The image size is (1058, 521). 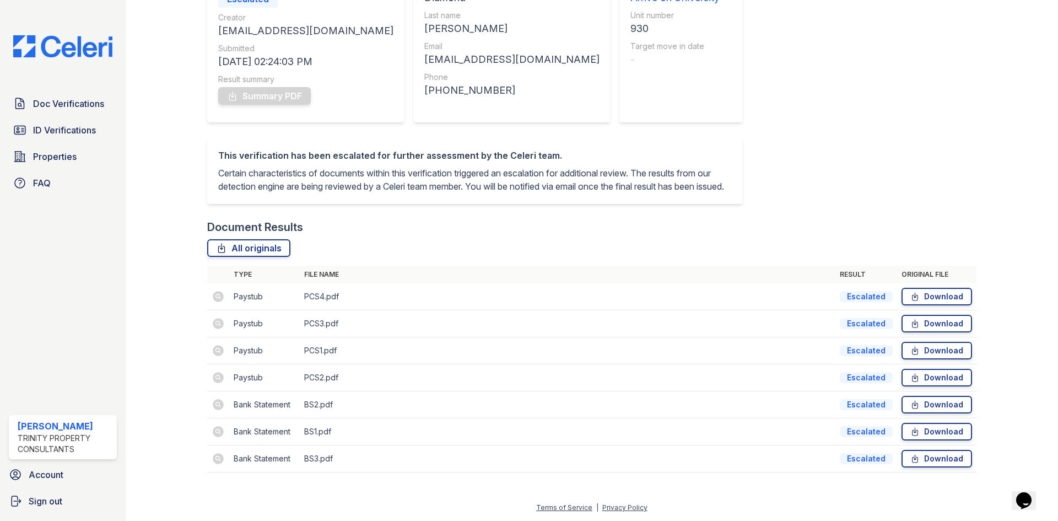 I want to click on a: Doc Verifications, so click(x=63, y=104).